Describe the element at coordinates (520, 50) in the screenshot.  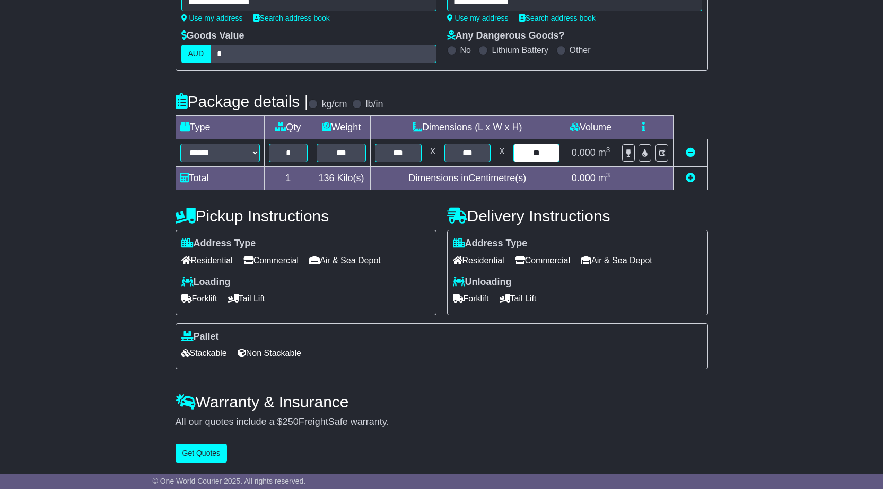
I see `label: Lithium Battery` at that location.